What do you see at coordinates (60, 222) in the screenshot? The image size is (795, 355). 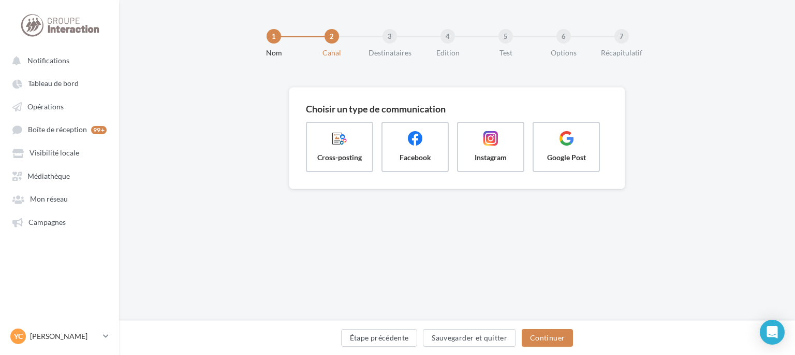 I see `a: Campagnes` at bounding box center [60, 222].